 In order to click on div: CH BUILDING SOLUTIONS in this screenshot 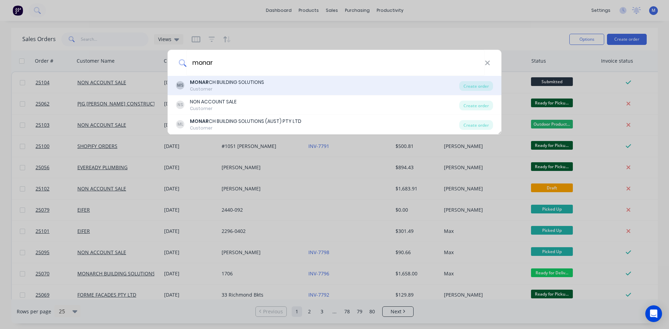, I will do `click(227, 82)`.